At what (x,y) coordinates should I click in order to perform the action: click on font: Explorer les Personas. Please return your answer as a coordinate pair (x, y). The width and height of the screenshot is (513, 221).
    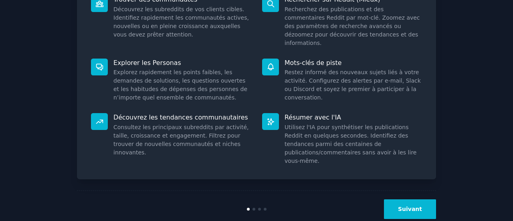
    Looking at the image, I should click on (147, 63).